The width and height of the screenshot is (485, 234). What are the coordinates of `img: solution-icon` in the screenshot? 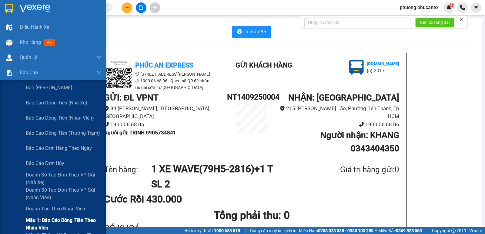 It's located at (9, 73).